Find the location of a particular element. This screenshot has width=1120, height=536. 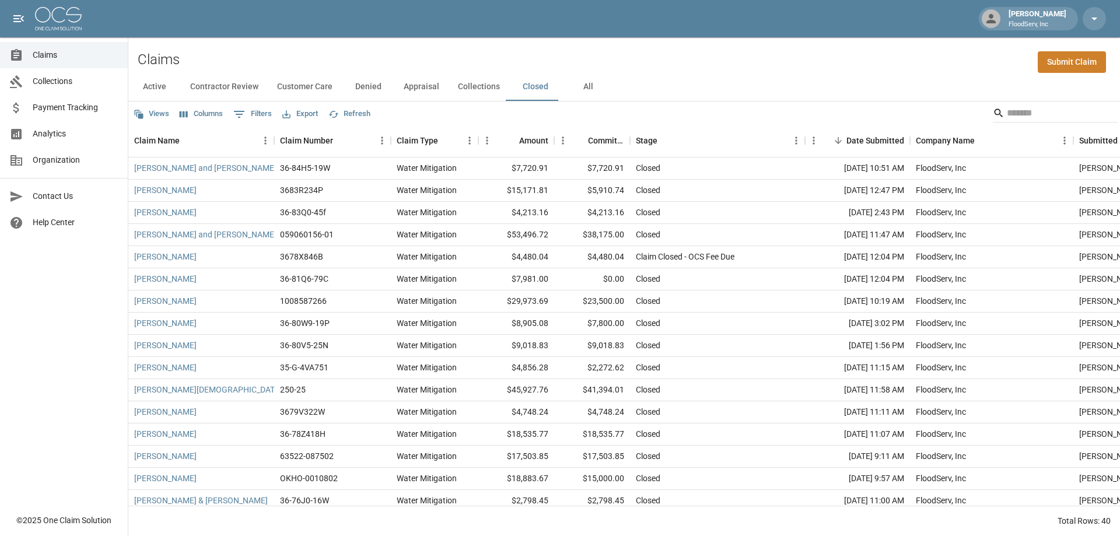

div: dynamic tabs is located at coordinates (624, 87).